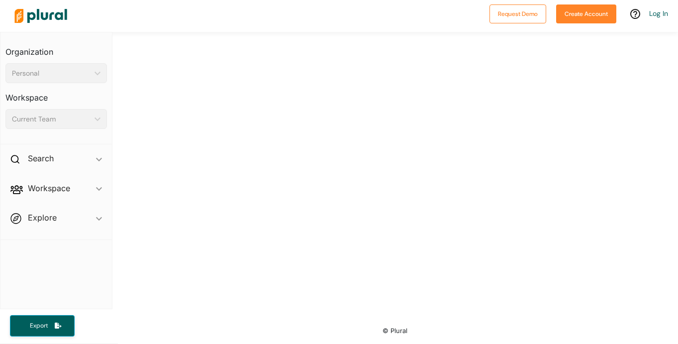 The width and height of the screenshot is (678, 344). Describe the element at coordinates (39, 325) in the screenshot. I see `span: Export` at that location.